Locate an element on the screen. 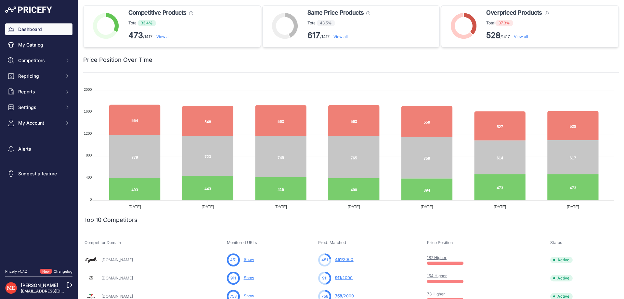 The height and width of the screenshot is (299, 624). tspan: 0 is located at coordinates (91, 199).